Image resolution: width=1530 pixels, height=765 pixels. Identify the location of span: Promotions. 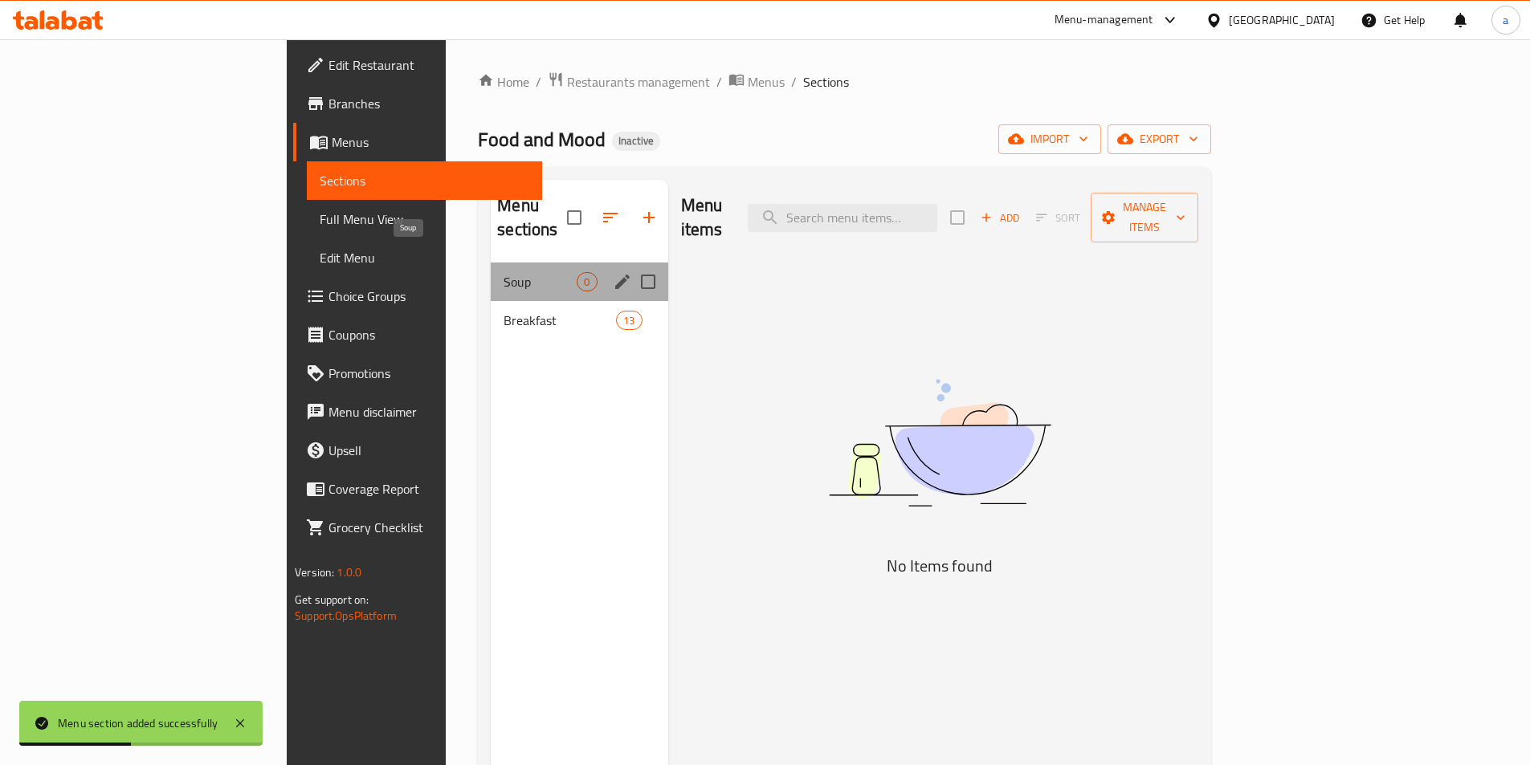
(429, 373).